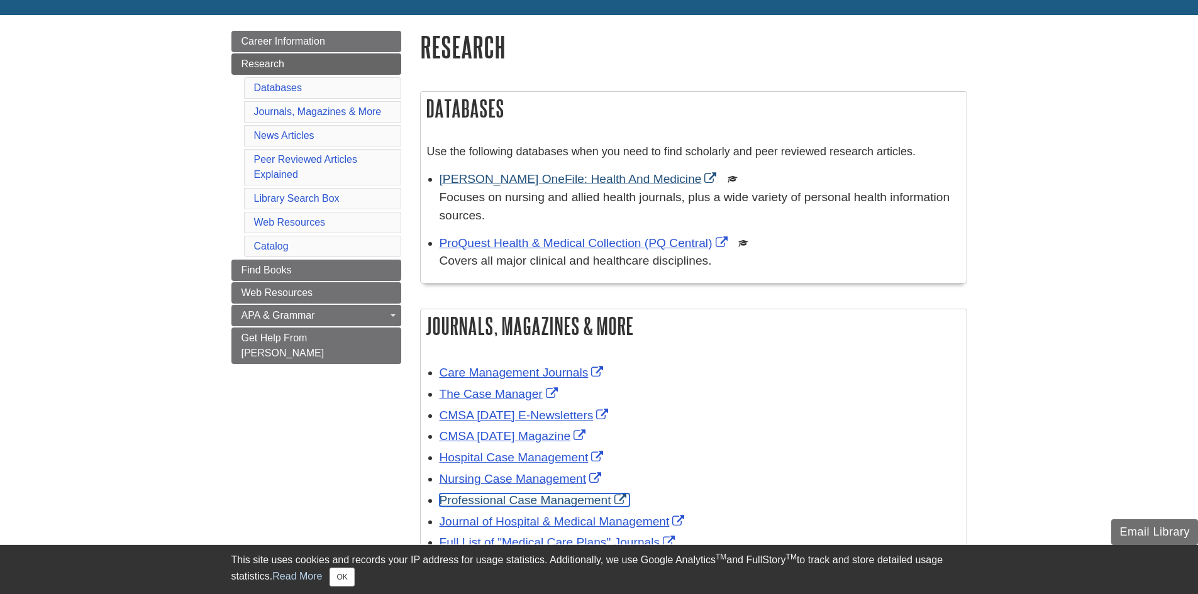 The image size is (1198, 594). What do you see at coordinates (316, 197) in the screenshot?
I see `div: Guide Page Menu` at bounding box center [316, 197].